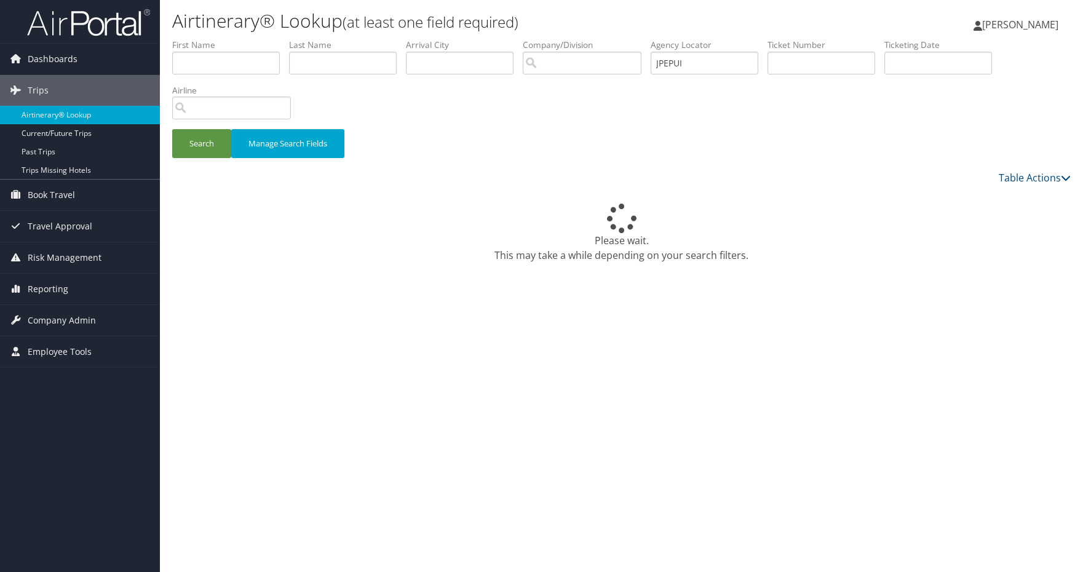 Image resolution: width=1083 pixels, height=572 pixels. Describe the element at coordinates (472, 21) in the screenshot. I see `h1: Airtinerary® Lookup` at that location.